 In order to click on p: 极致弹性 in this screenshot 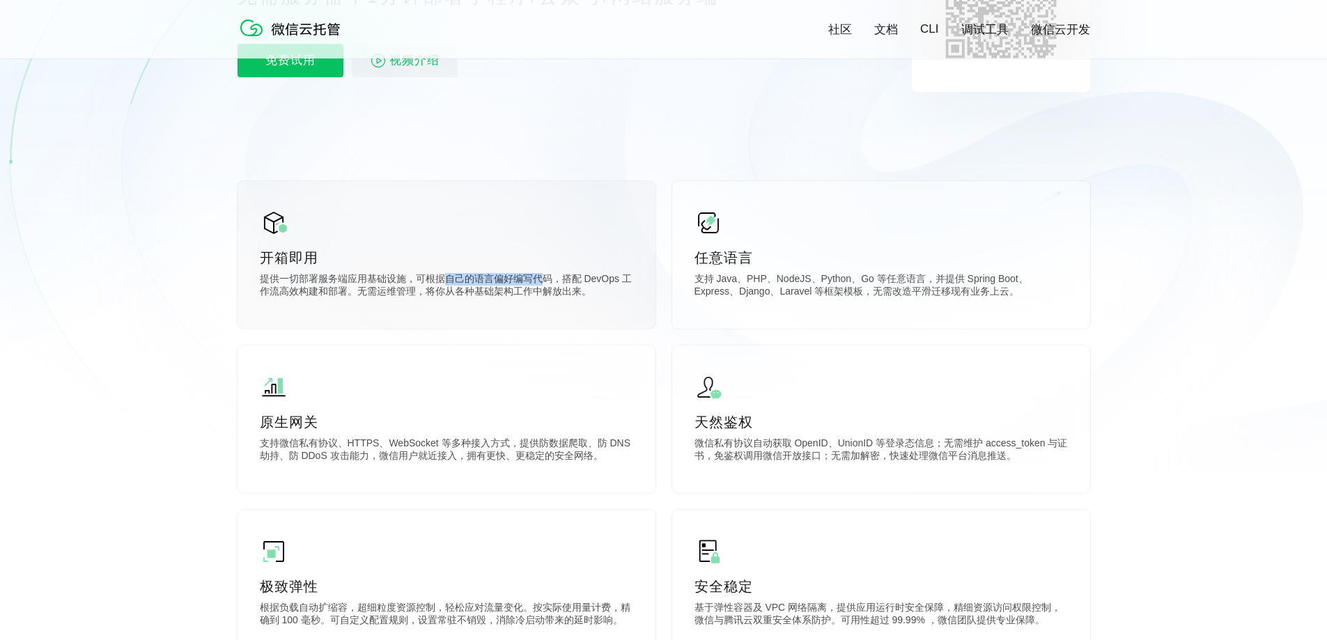, I will do `click(447, 587)`.